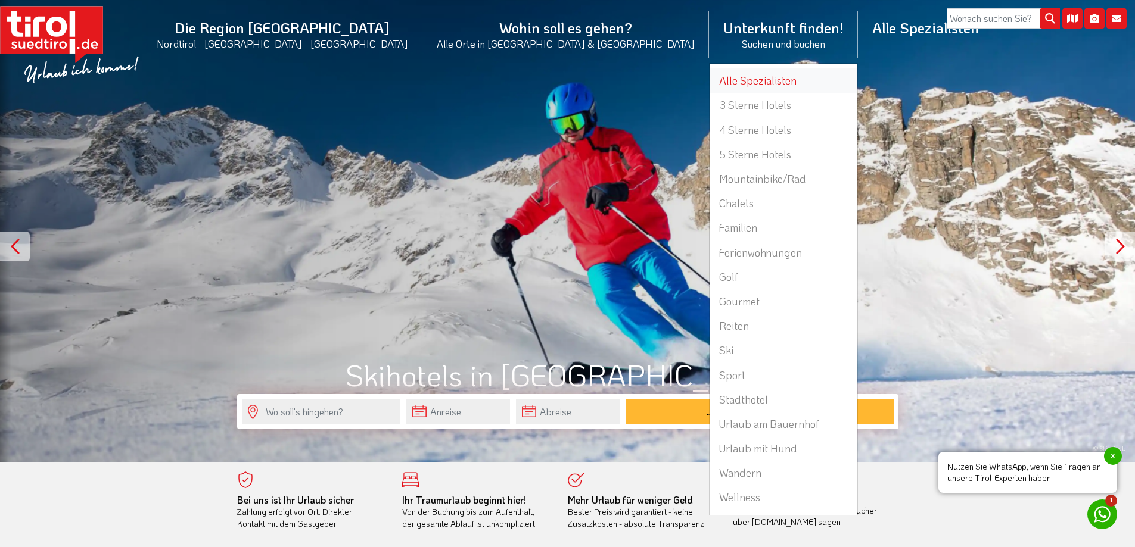 This screenshot has width=1135, height=547. I want to click on div: Zahlung erfolgt vor Ort. Direkter Kontakt mit dem Gastgeber, so click(311, 512).